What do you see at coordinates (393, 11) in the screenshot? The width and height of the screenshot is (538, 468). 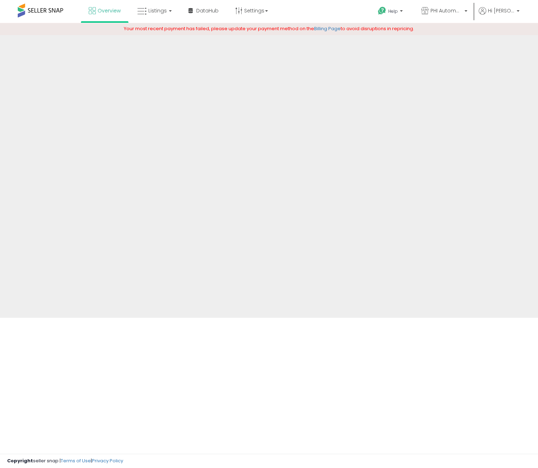 I see `span: Help` at bounding box center [393, 11].